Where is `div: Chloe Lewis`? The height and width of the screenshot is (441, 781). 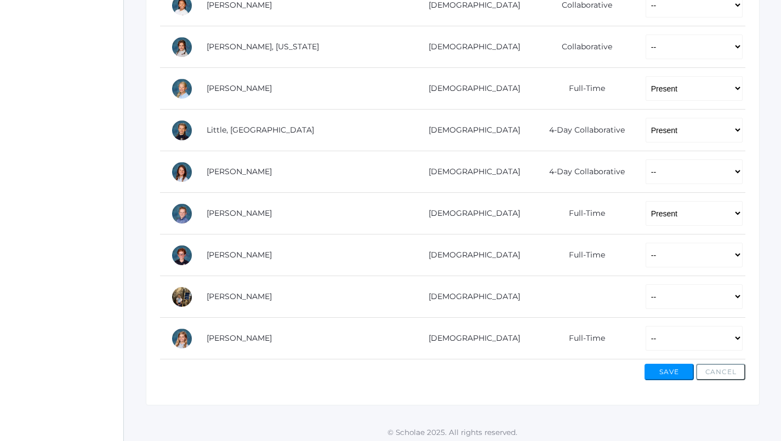
div: Chloe Lewis is located at coordinates (182, 89).